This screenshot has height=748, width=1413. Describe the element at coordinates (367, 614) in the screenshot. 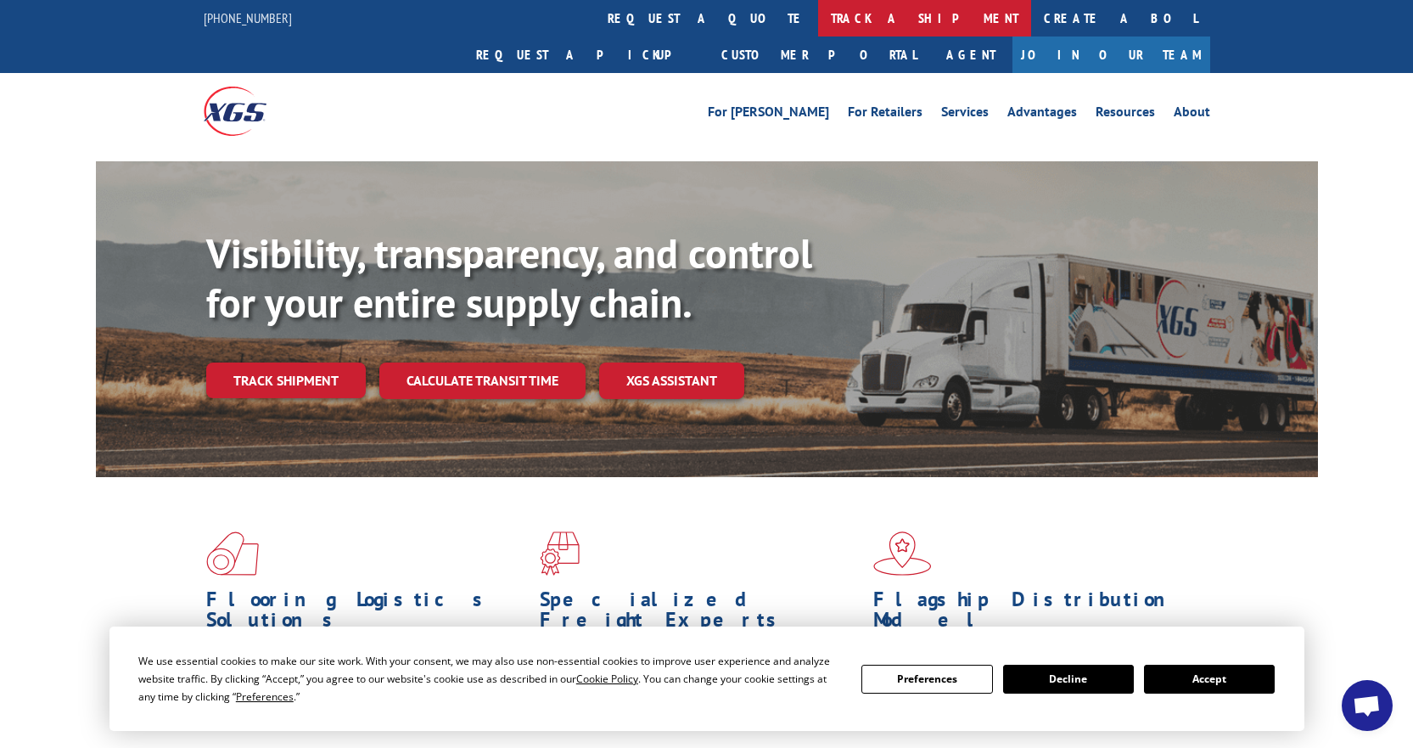

I see `h1: Flooring Logistics Solutions` at that location.